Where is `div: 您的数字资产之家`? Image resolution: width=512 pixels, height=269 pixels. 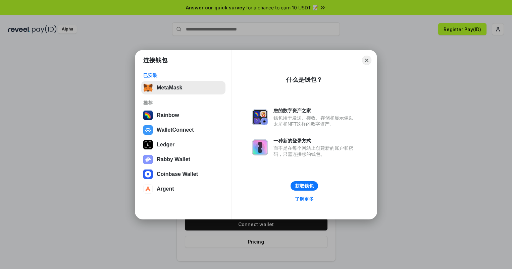 div: 您的数字资产之家 is located at coordinates (315, 111).